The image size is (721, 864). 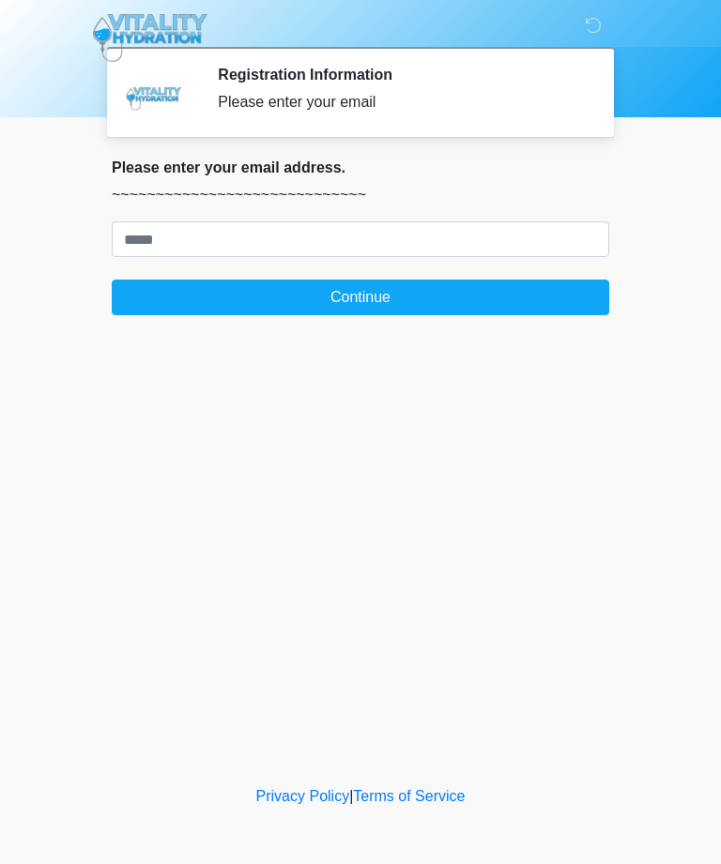 I want to click on h2: Please enter your email address., so click(x=360, y=167).